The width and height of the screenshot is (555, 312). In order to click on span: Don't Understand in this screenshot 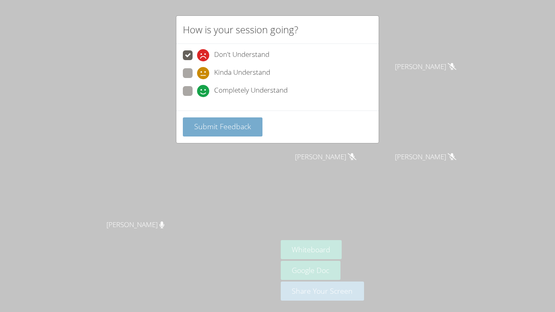, I will do `click(242, 55)`.